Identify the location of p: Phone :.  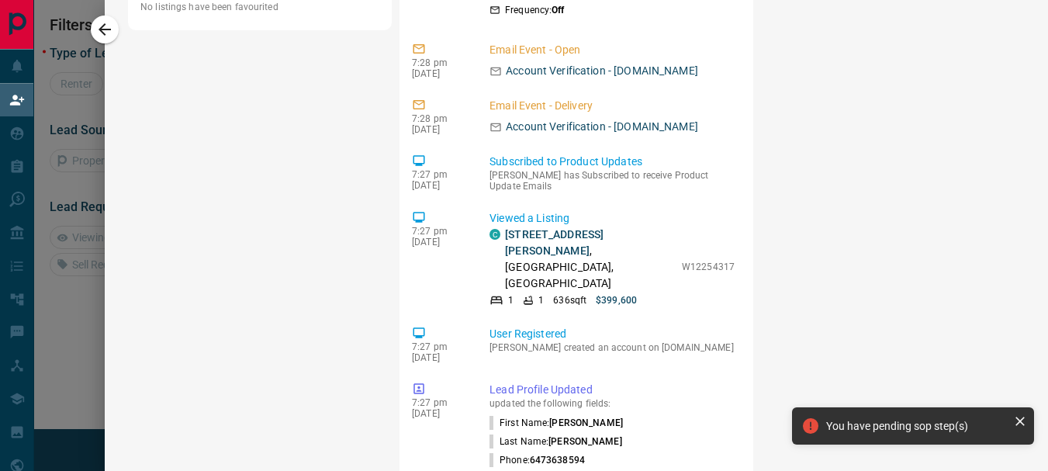
(537, 460).